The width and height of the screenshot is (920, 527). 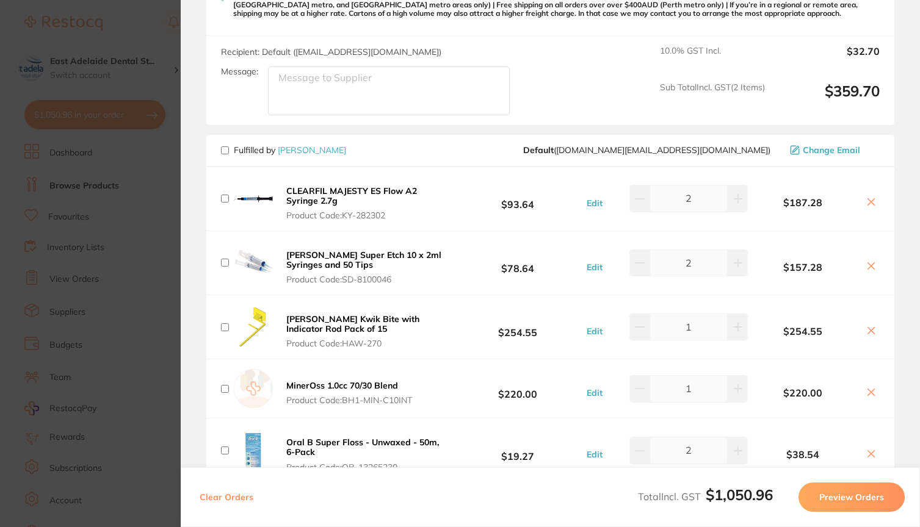 What do you see at coordinates (239, 71) in the screenshot?
I see `label: Message:` at bounding box center [239, 71].